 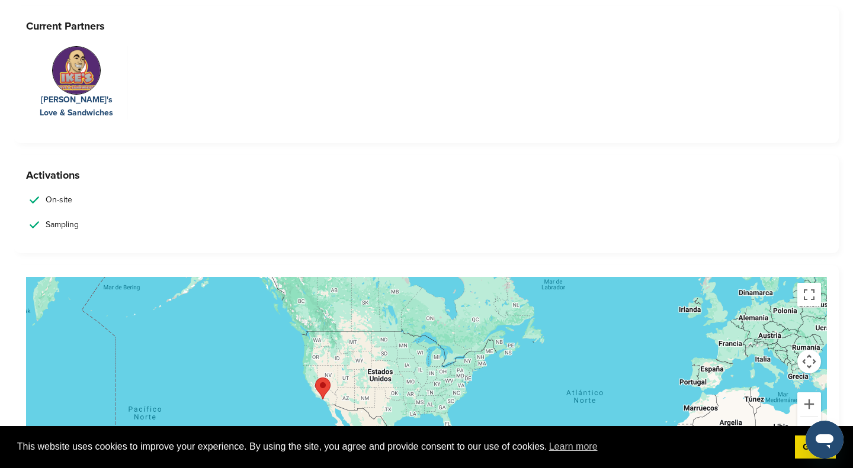 What do you see at coordinates (426, 175) in the screenshot?
I see `h3: Activations` at bounding box center [426, 175].